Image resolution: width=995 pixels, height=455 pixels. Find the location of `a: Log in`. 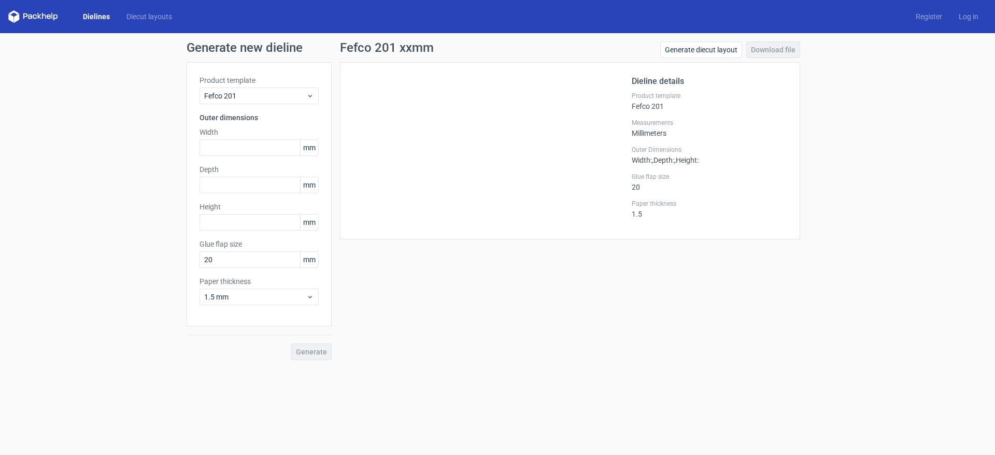

a: Log in is located at coordinates (969, 17).